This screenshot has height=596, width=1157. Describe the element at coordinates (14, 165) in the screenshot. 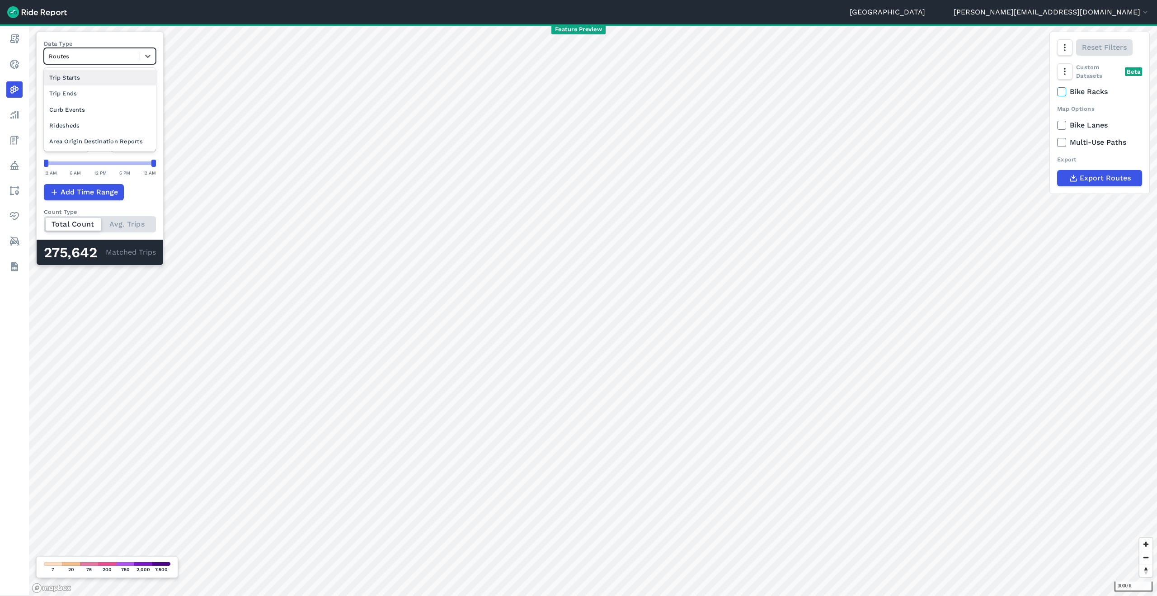

I see `a: Policy` at that location.